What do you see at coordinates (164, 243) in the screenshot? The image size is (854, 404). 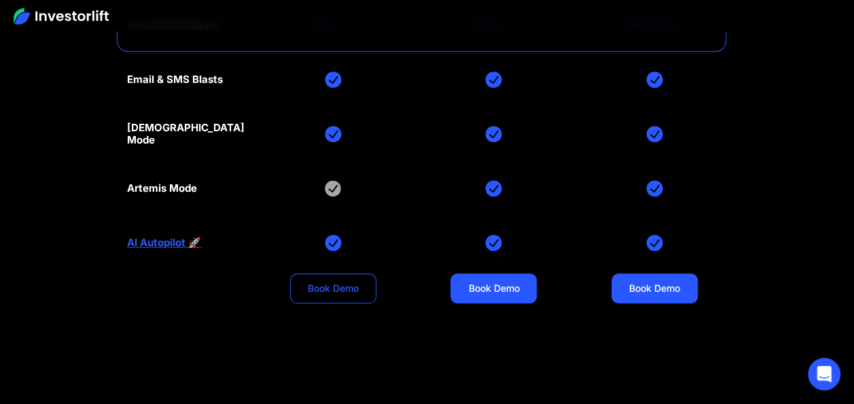 I see `a: AI Autopilot 🚀` at bounding box center [164, 243].